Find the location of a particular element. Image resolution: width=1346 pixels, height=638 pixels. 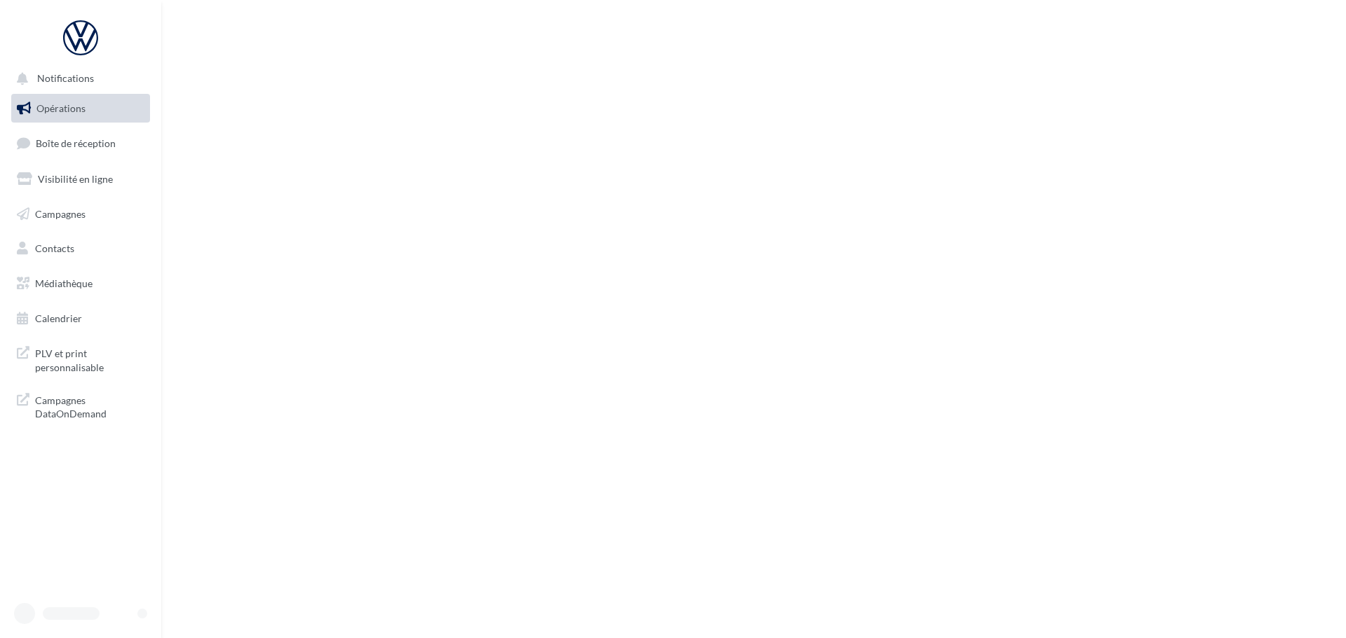

a: Contacts is located at coordinates (81, 249).